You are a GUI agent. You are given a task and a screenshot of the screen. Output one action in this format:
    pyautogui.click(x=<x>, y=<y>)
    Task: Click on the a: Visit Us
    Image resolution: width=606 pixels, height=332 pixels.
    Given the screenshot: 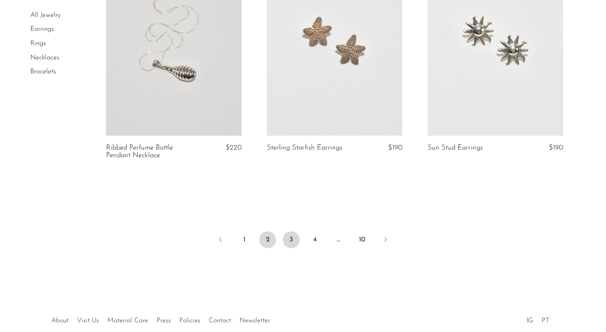 What is the action you would take?
    pyautogui.click(x=88, y=320)
    